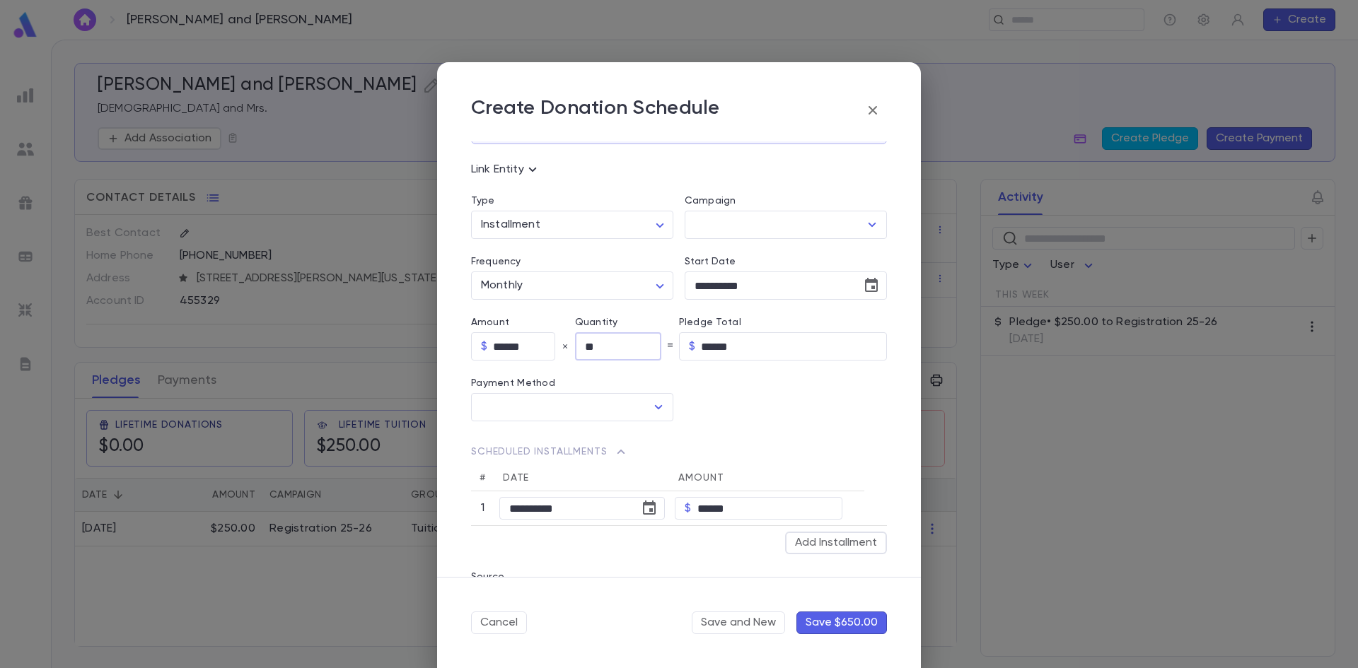  Describe the element at coordinates (482, 508) in the screenshot. I see `p: 1` at that location.